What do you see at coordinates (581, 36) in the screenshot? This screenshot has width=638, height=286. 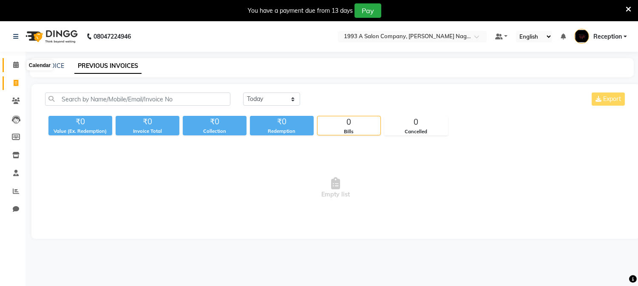 I see `img: Reception` at bounding box center [581, 36].